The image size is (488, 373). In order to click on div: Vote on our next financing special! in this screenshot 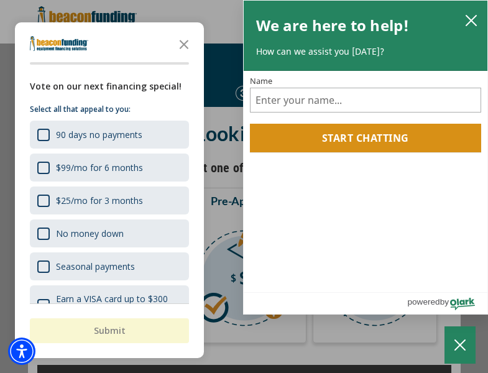, I will do `click(109, 86)`.